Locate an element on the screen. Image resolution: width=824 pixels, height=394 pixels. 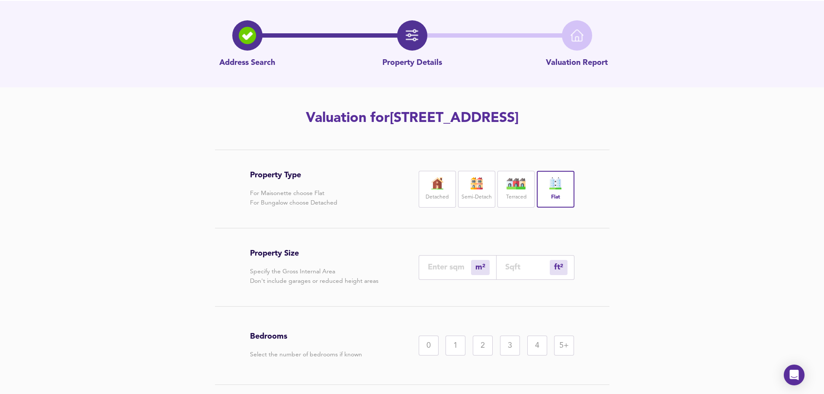
div: 3 is located at coordinates (510, 346).